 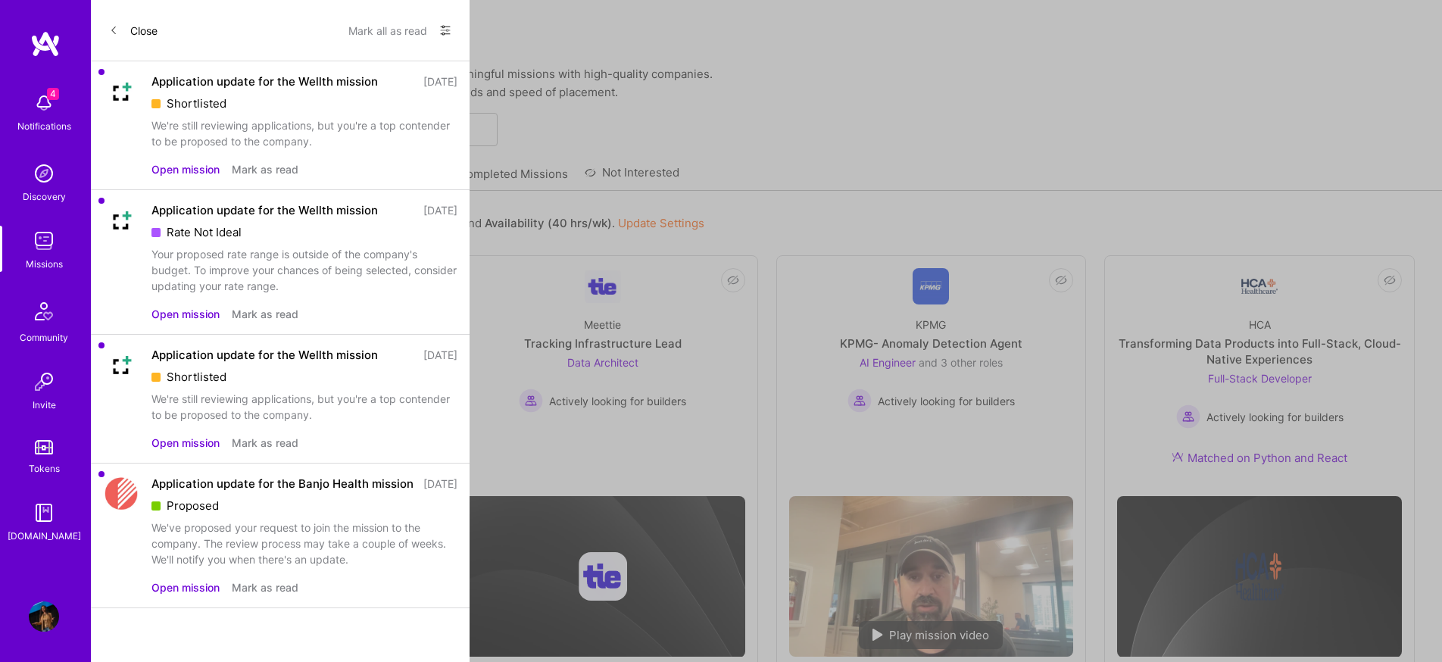 I want to click on button: Mark all as read, so click(x=388, y=30).